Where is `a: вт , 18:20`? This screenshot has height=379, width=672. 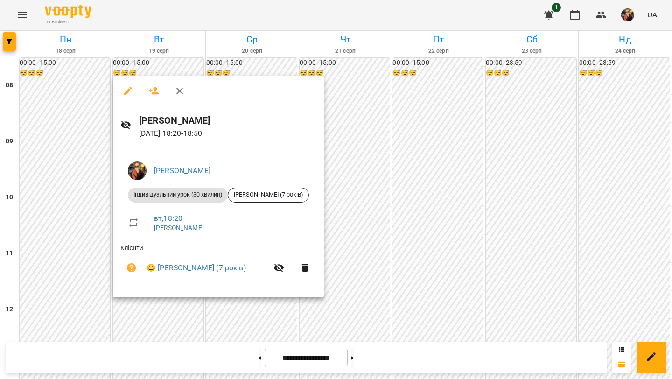
a: вт , 18:20 is located at coordinates (168, 218).